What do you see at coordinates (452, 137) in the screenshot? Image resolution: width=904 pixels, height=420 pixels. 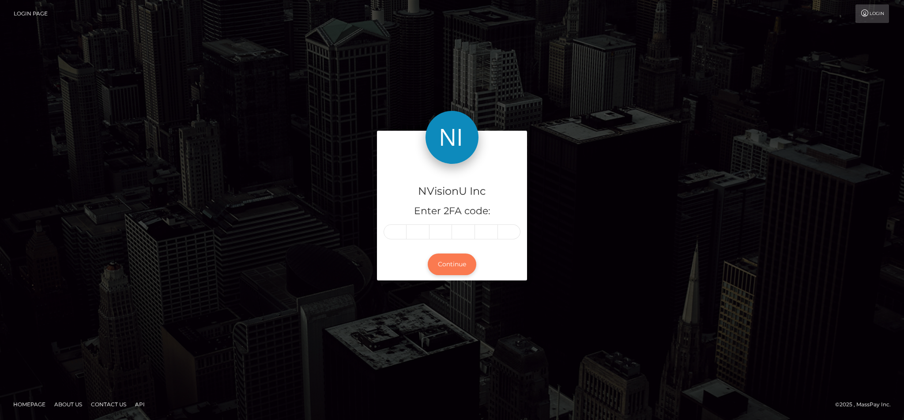 I see `img: NVisionU Inc` at bounding box center [452, 137].